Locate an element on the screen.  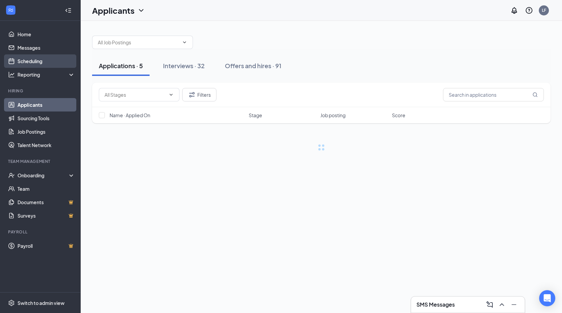
div: Team Management is located at coordinates (41, 161).